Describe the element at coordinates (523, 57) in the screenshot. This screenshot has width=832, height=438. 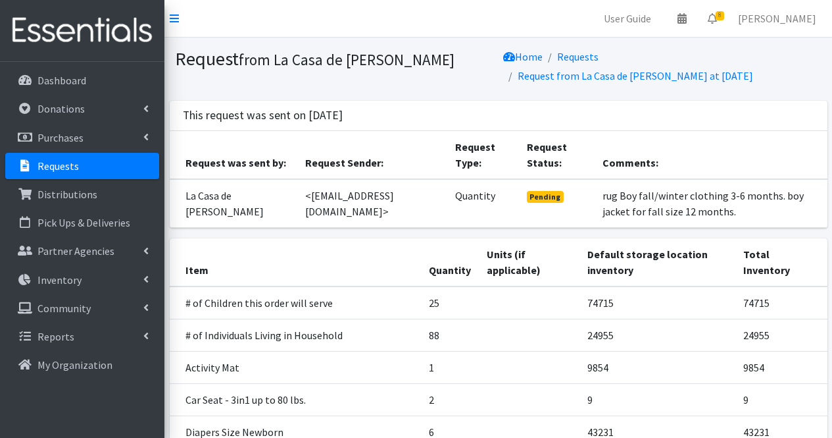
I see `a: Home` at that location.